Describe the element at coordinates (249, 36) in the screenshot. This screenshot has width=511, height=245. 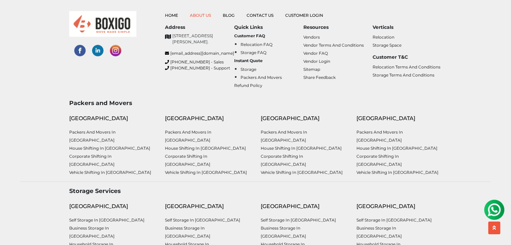
I see `b: Customer FAQ` at that location.